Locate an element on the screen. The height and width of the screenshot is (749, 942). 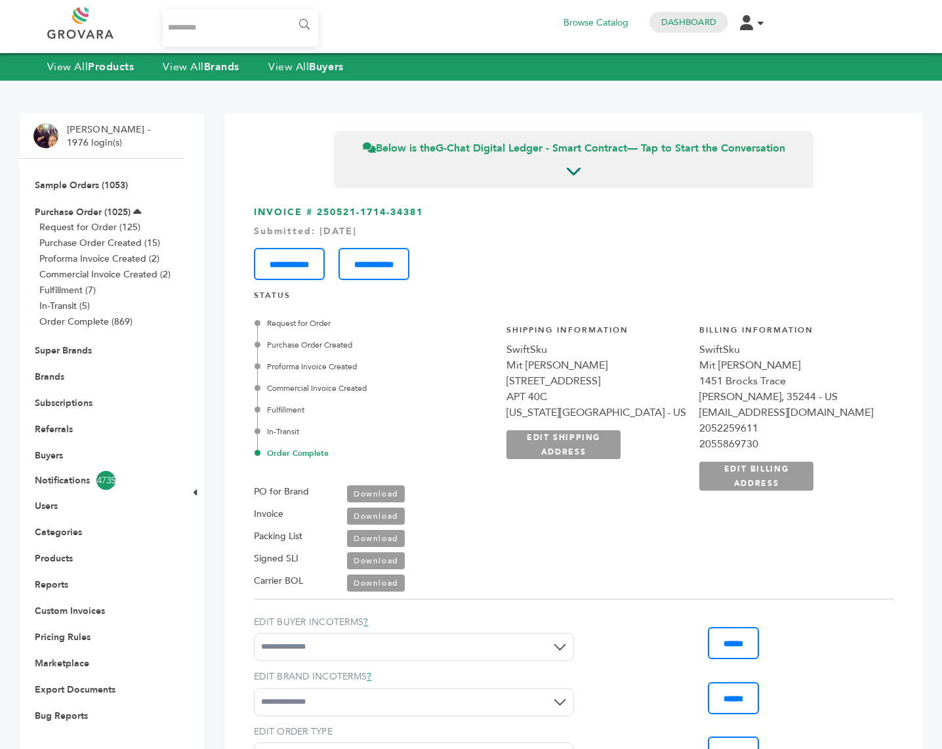
a: EDIT SHIPPING ADDRESS is located at coordinates (563, 445).